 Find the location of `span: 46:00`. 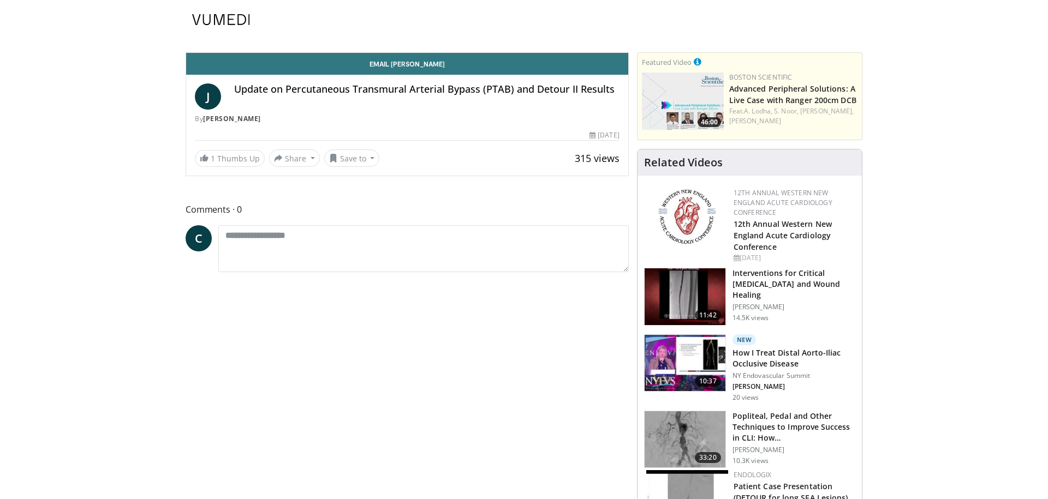

span: 46:00 is located at coordinates (709, 122).